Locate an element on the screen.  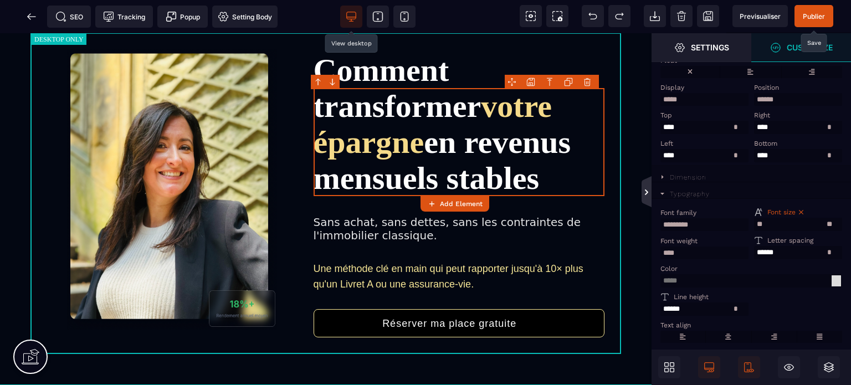
span: Publier is located at coordinates (814, 16).